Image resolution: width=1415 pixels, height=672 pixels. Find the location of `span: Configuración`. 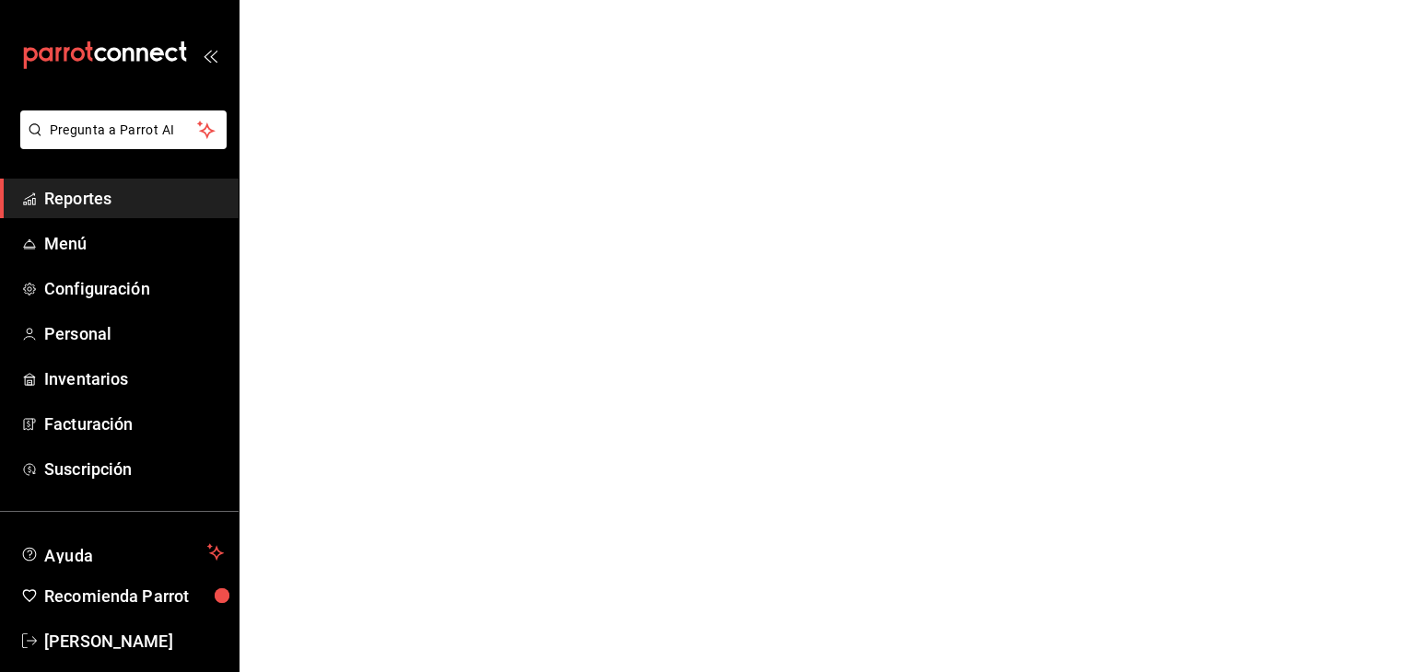

span: Configuración is located at coordinates (134, 288).